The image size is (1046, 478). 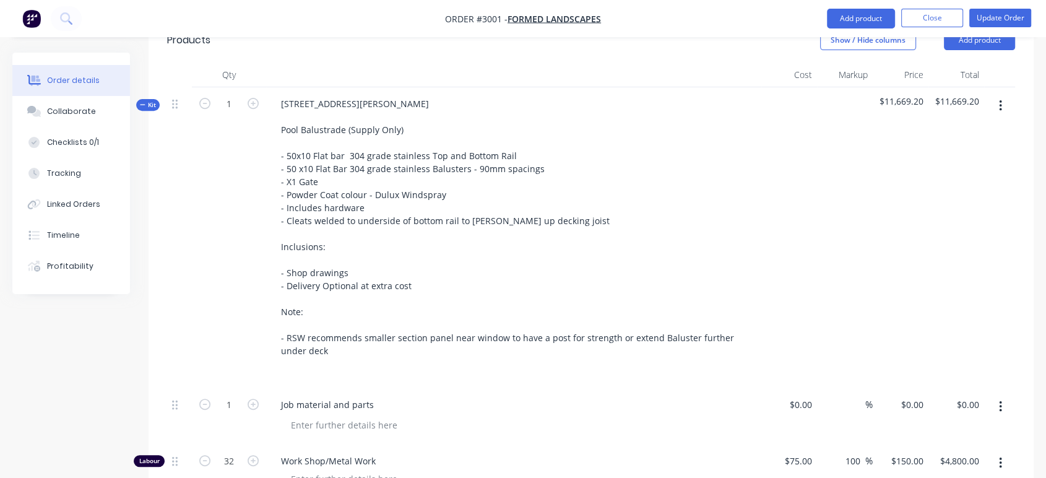 I want to click on span: Formed Landscapes, so click(x=554, y=19).